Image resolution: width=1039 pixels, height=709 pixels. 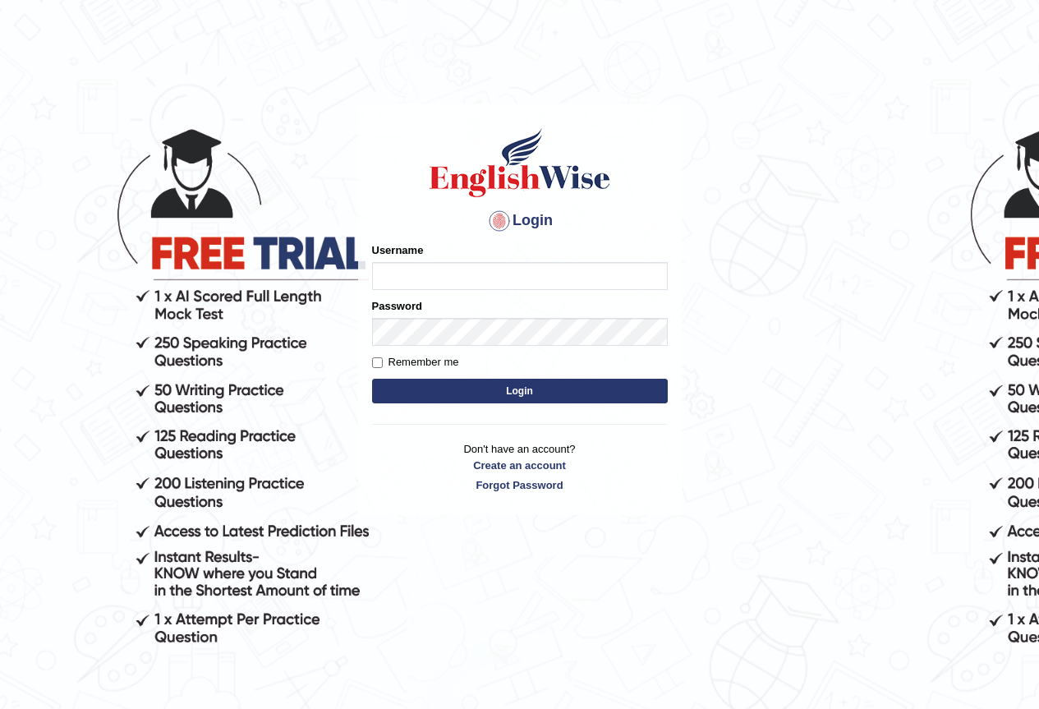 What do you see at coordinates (397, 306) in the screenshot?
I see `label: Password` at bounding box center [397, 306].